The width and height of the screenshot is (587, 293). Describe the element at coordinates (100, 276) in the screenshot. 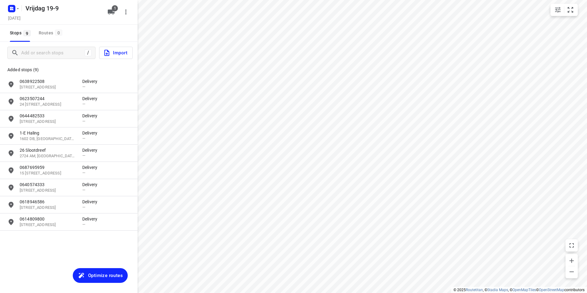

I see `button: Optimize routes` at that location.